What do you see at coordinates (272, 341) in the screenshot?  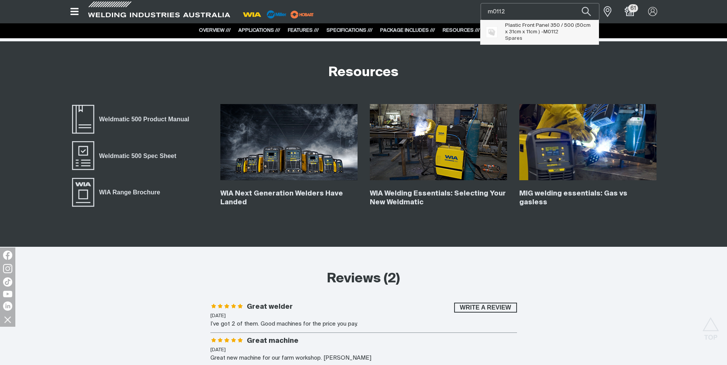 I see `h3: Great machine` at bounding box center [272, 341].